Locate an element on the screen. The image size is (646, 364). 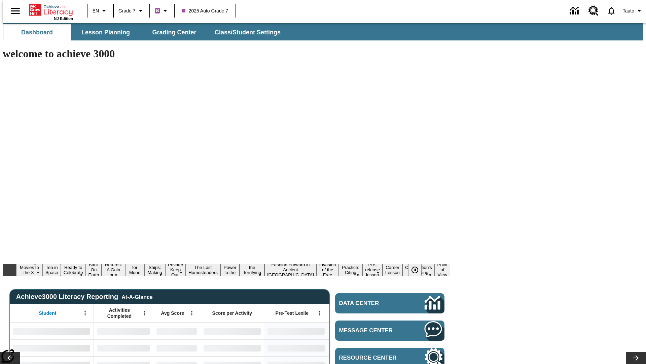
div: Home is located at coordinates (51, 11).